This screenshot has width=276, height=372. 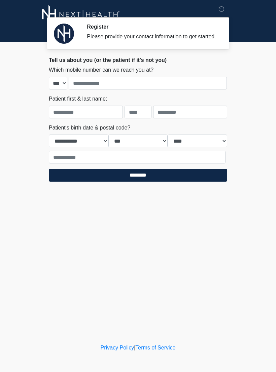 I want to click on img: Next-Health Logo, so click(x=81, y=14).